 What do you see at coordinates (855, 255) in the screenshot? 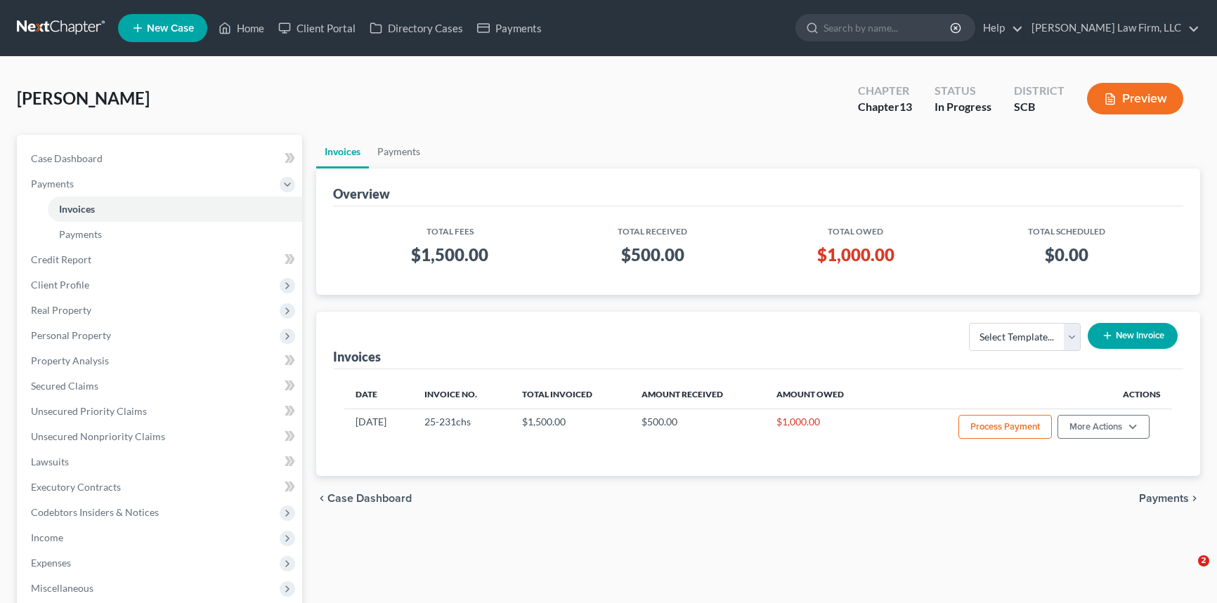
I see `h3: $1,000.00` at bounding box center [855, 255].